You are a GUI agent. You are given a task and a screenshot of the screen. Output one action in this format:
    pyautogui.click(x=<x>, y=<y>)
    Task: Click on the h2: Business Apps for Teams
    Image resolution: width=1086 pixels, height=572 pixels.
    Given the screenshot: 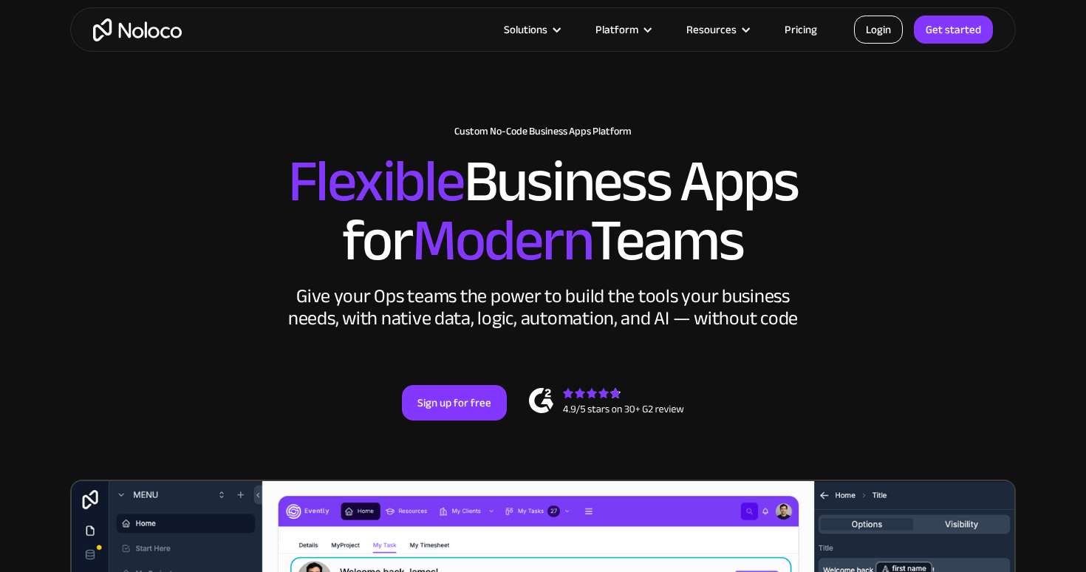 What is the action you would take?
    pyautogui.click(x=543, y=211)
    